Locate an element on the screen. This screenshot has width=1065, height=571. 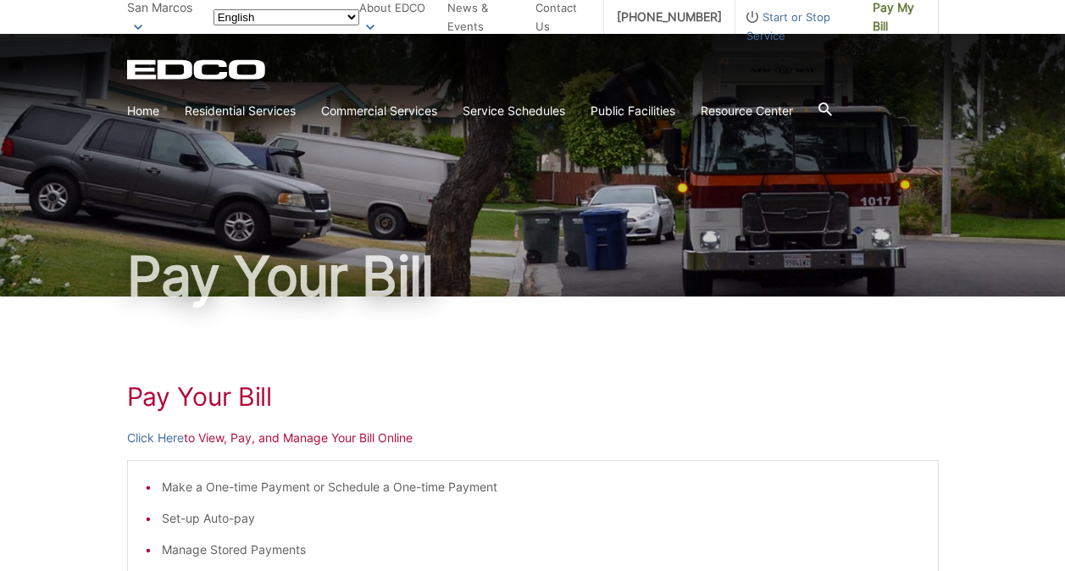
a: Residential Services is located at coordinates (240, 111).